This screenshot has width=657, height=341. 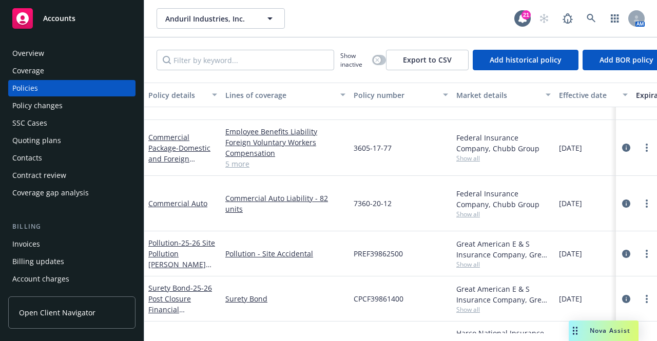 I want to click on span: Nova Assist, so click(x=610, y=331).